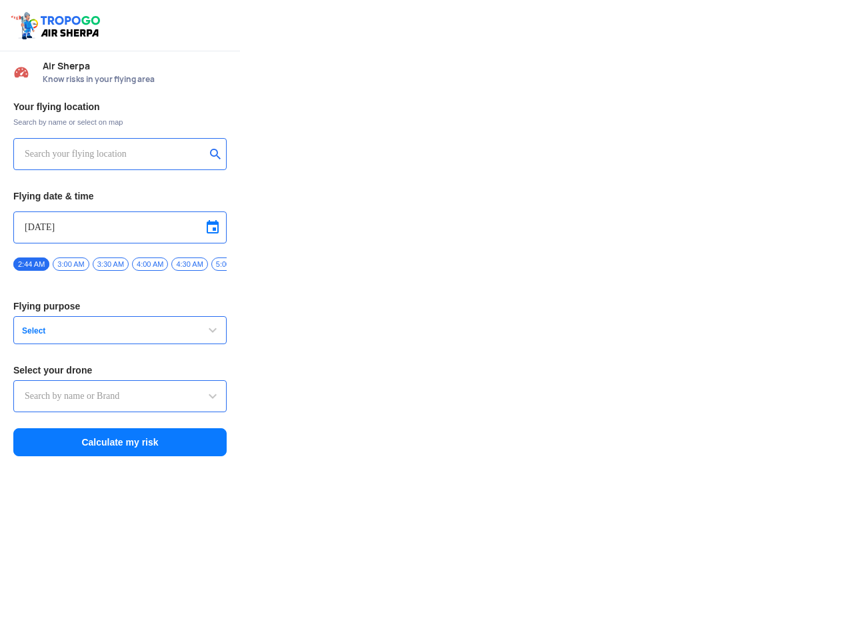 The width and height of the screenshot is (850, 629). Describe the element at coordinates (120, 396) in the screenshot. I see `input: Search by name or Brand` at that location.